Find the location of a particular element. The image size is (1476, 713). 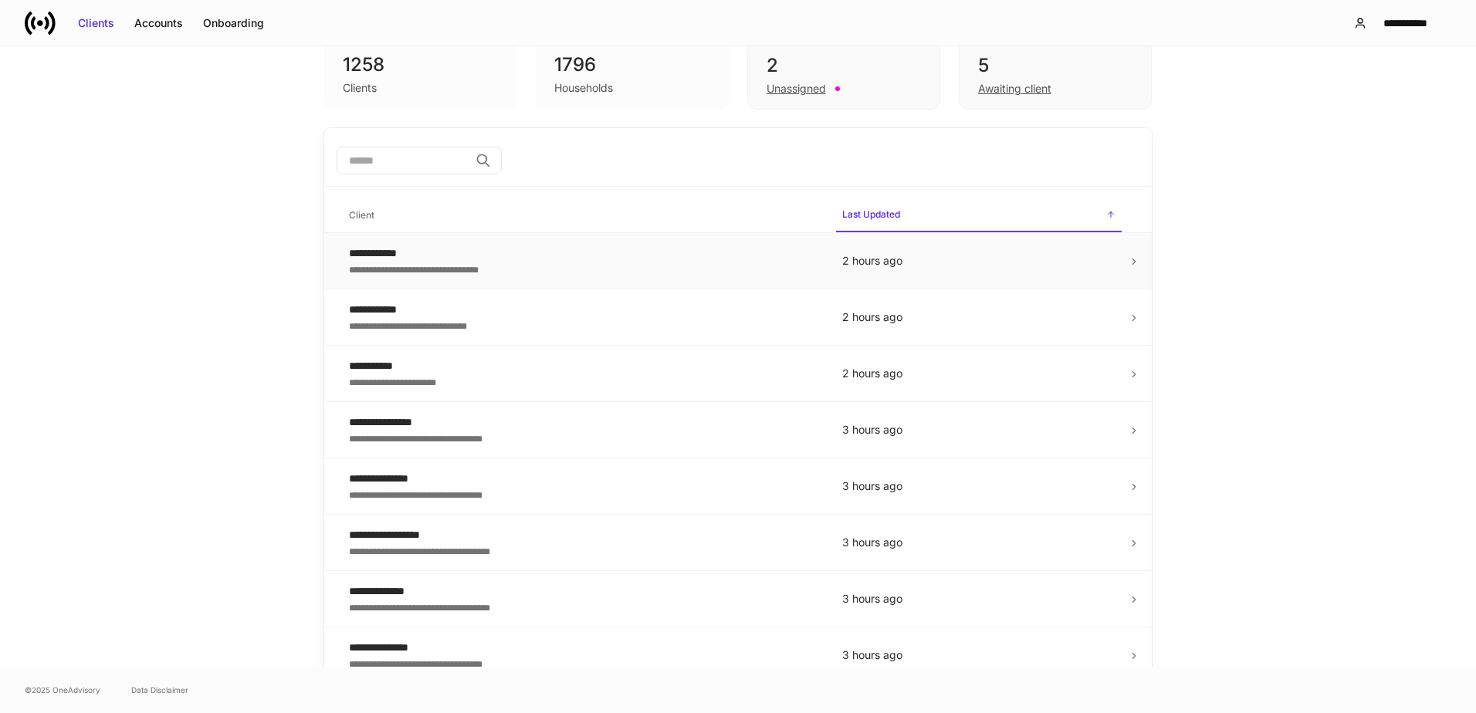

div: 5Awaiting client is located at coordinates (1056, 75).